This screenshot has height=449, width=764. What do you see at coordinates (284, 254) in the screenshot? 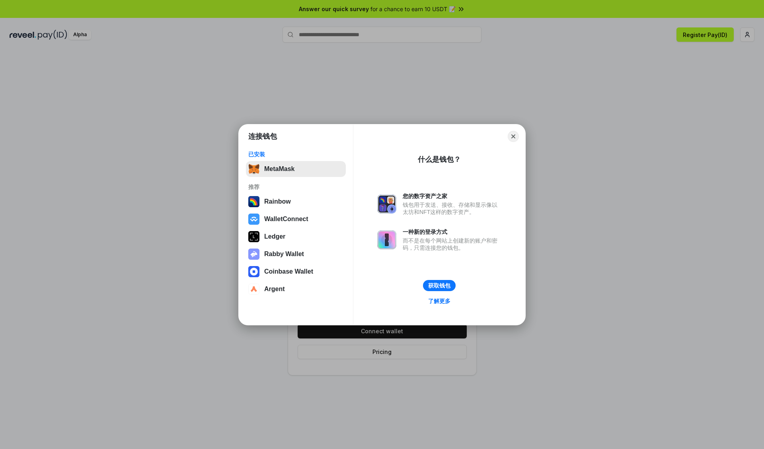
I see `div: Rabby Wallet` at bounding box center [284, 254].